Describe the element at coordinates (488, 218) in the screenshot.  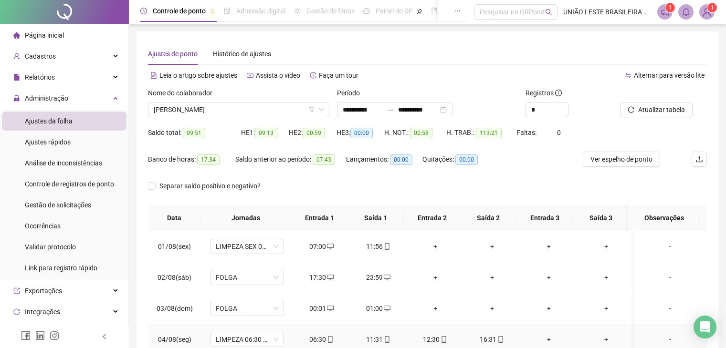
I see `th: Saída 2` at that location.